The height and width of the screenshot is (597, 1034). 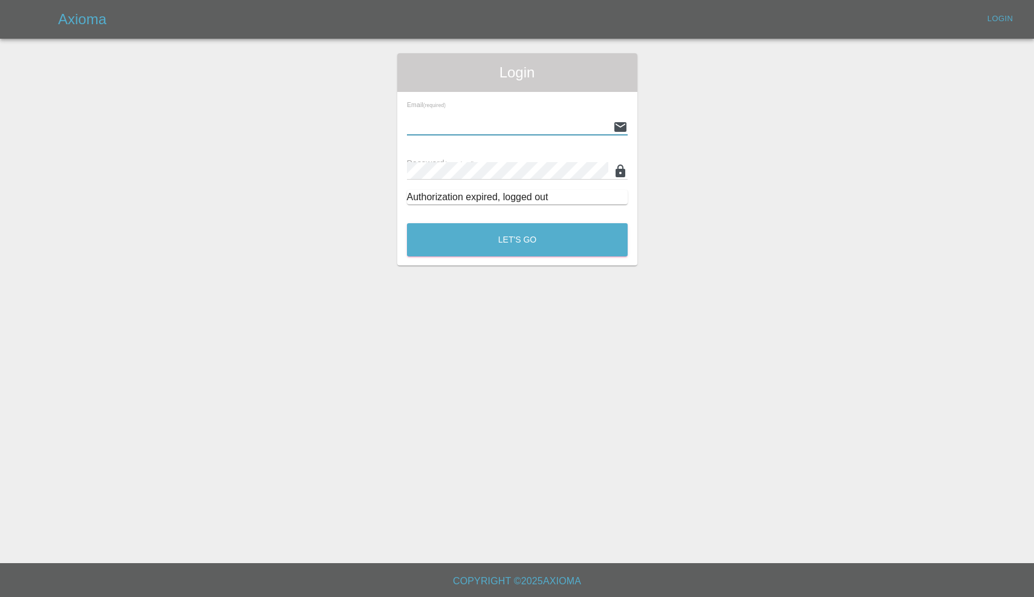 What do you see at coordinates (426, 105) in the screenshot?
I see `span: Email` at bounding box center [426, 105].